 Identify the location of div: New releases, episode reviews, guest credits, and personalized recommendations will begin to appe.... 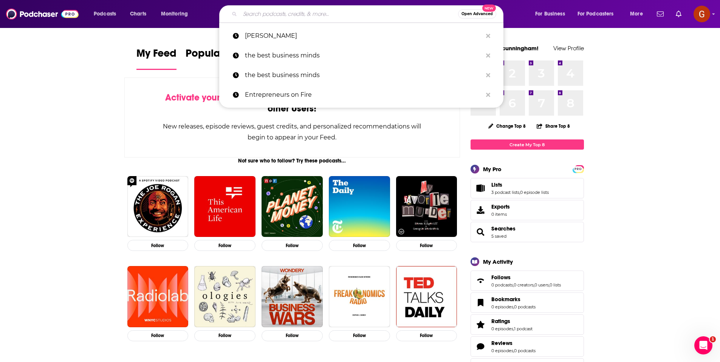
(292, 132).